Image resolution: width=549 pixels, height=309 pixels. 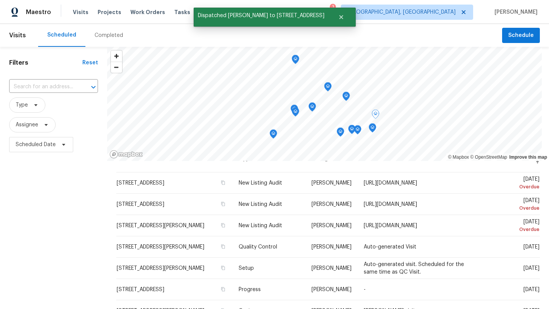 I want to click on a: Improve this map, so click(x=528, y=157).